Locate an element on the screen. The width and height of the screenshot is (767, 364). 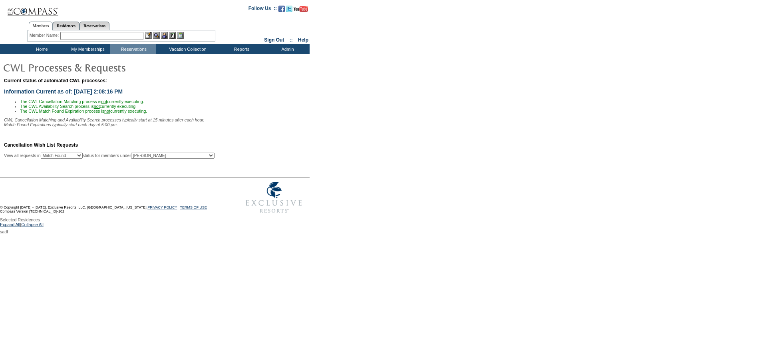
span: The CWL Availability Search process is currently executing. is located at coordinates (78, 106).